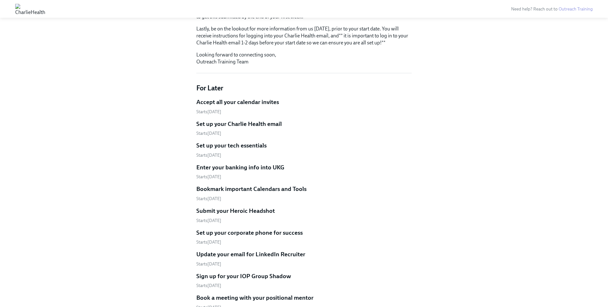 This screenshot has height=307, width=608. What do you see at coordinates (239, 124) in the screenshot?
I see `h5: Set up your Charlie Health email` at bounding box center [239, 124].